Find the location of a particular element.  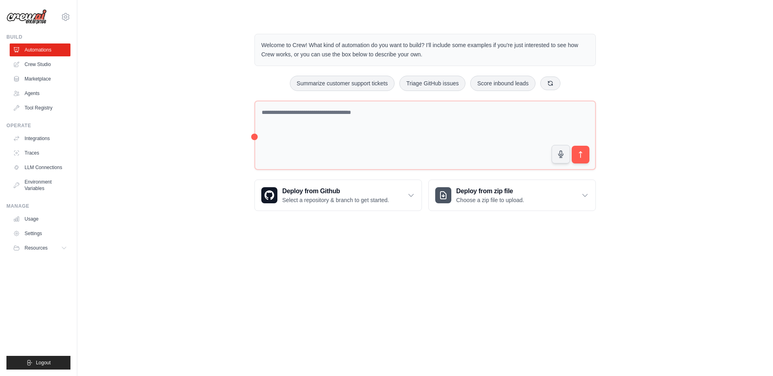

div: Manage is located at coordinates (38, 206).